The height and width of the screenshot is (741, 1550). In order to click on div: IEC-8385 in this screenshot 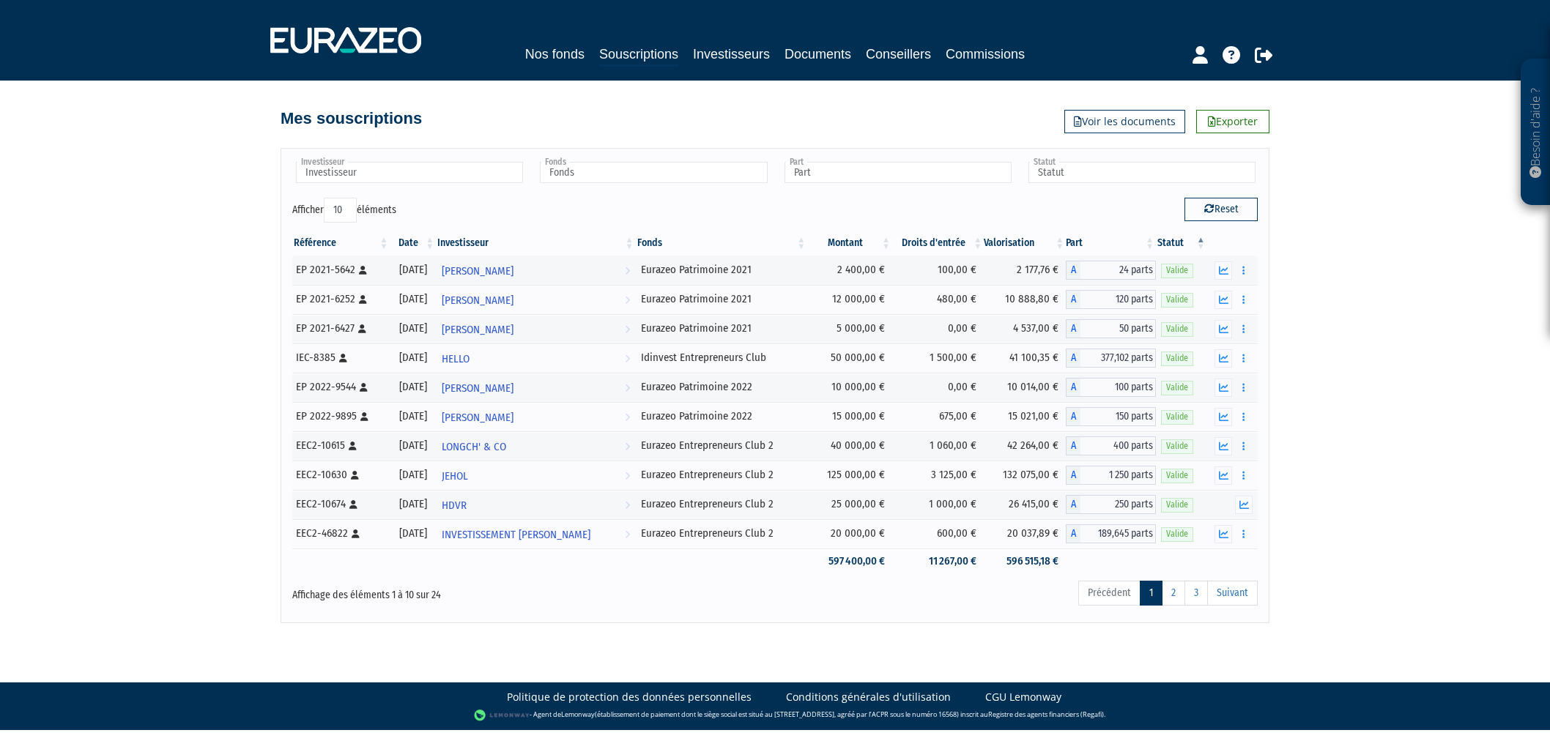, I will do `click(341, 357)`.